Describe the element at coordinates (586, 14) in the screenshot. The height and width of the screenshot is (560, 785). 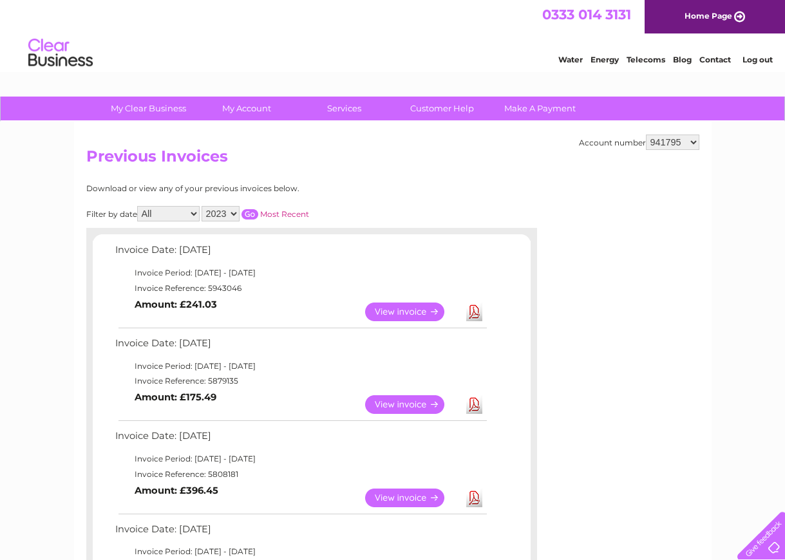
I see `span: 0333 014 3131` at that location.